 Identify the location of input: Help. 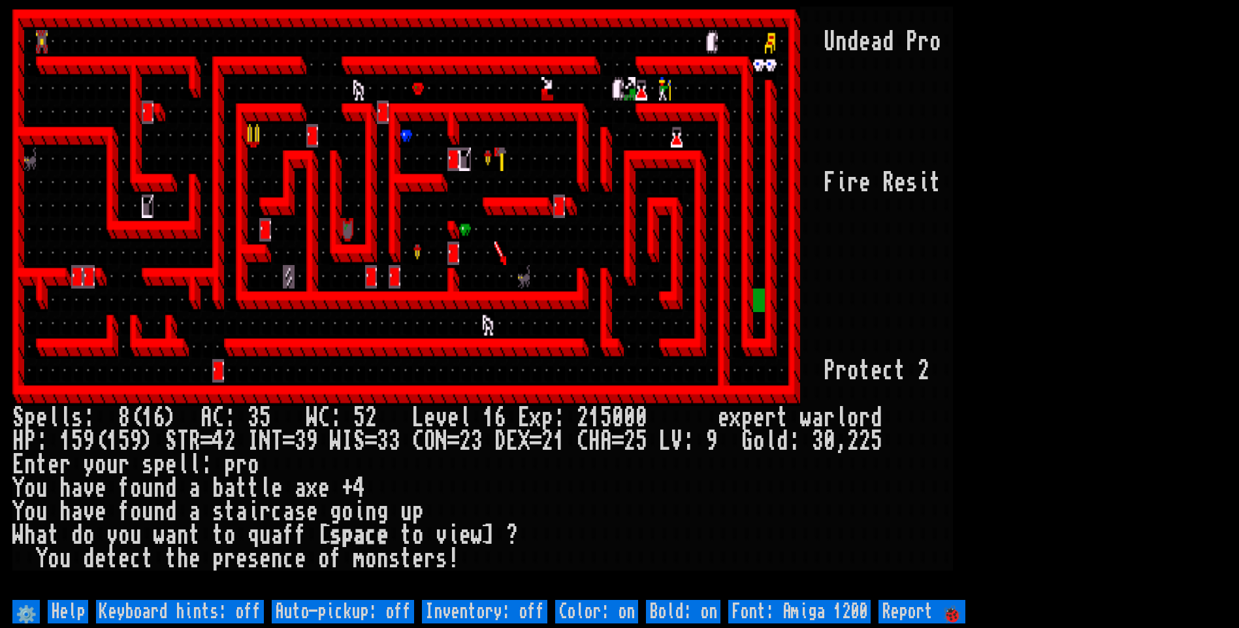
(68, 612).